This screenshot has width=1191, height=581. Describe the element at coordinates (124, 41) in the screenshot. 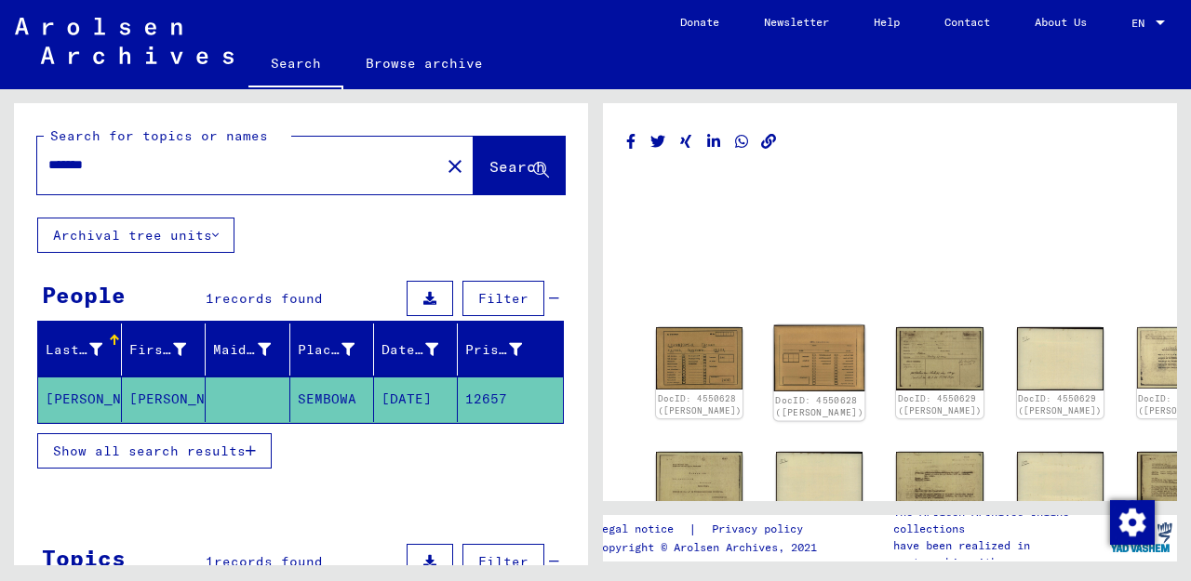

I see `img: Arolsen_neg.svg` at that location.